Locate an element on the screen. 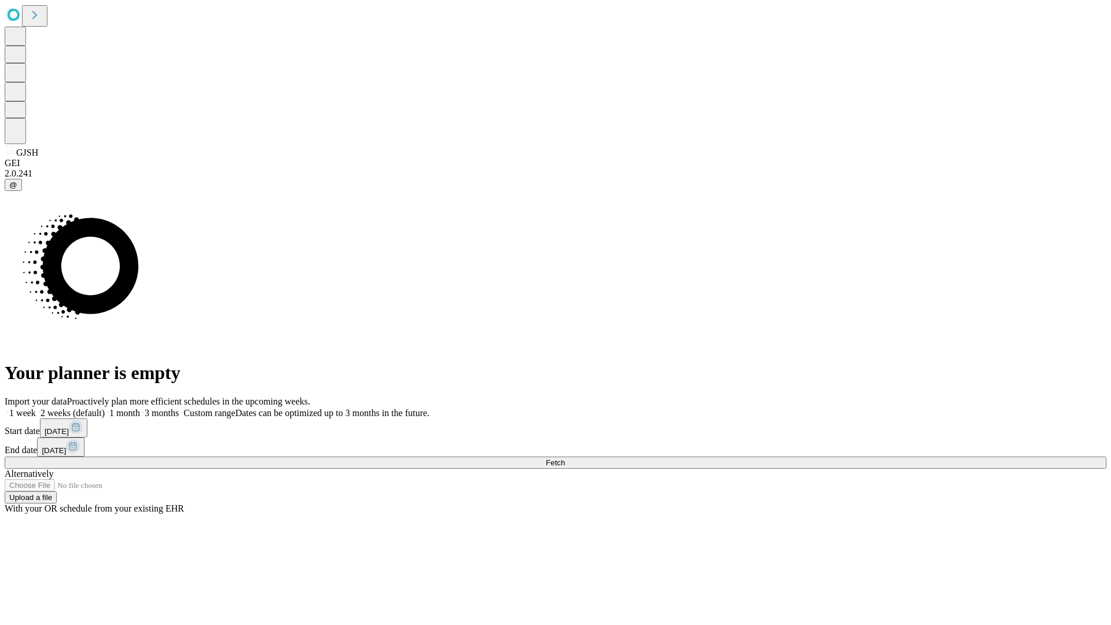 The width and height of the screenshot is (1111, 625). span: Alternatively is located at coordinates (29, 473).